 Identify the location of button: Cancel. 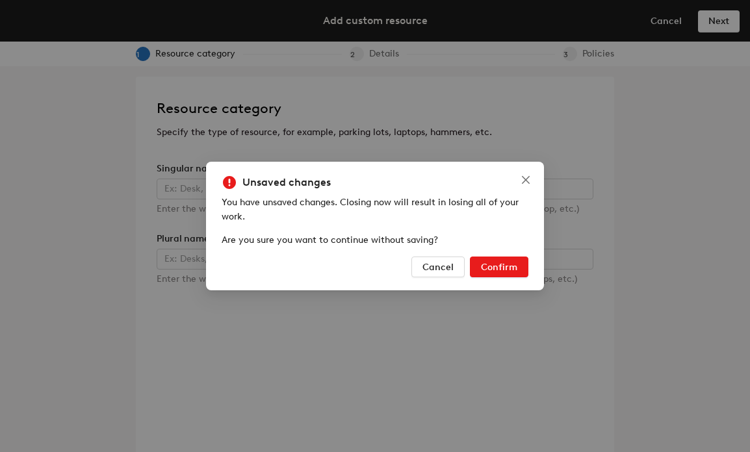
(438, 267).